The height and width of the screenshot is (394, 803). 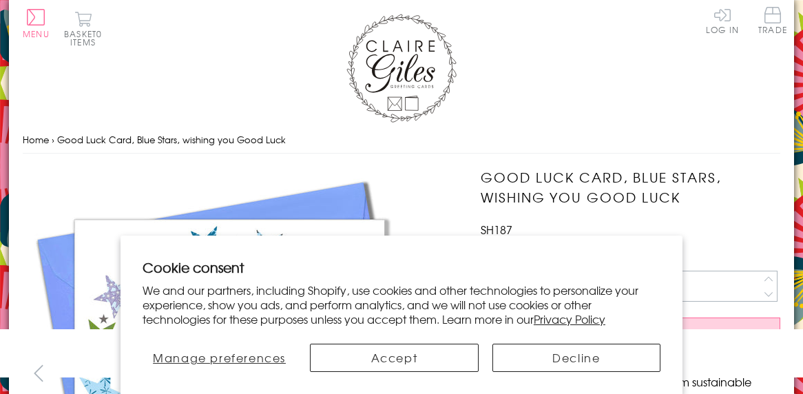 What do you see at coordinates (497, 229) in the screenshot?
I see `span: SH187` at bounding box center [497, 229].